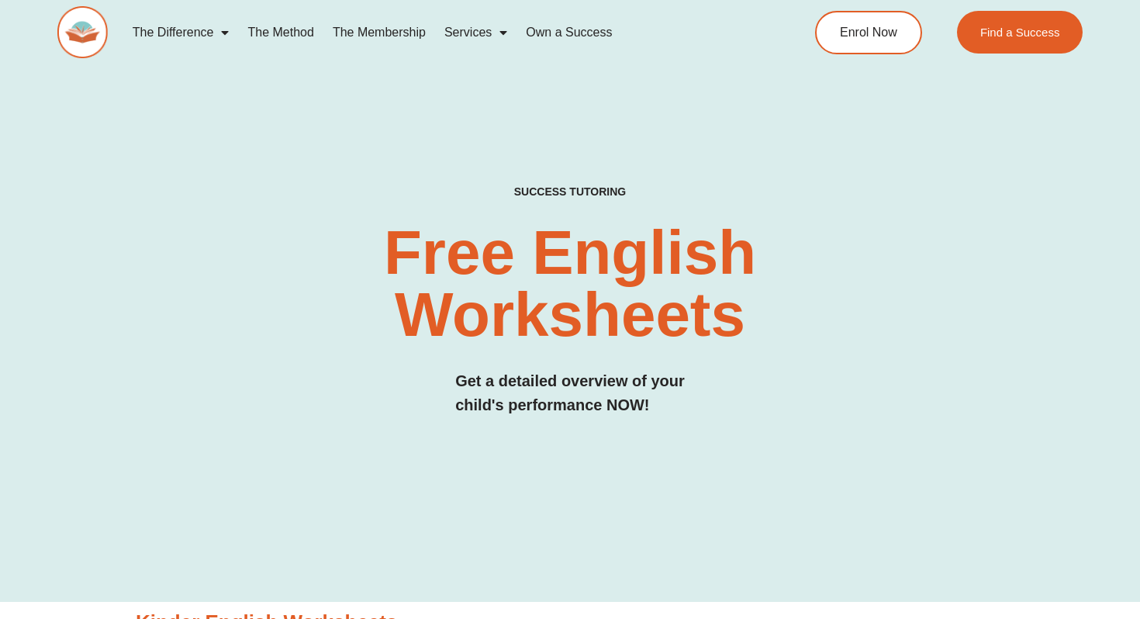  I want to click on div: Chat Widget, so click(1007, 531).